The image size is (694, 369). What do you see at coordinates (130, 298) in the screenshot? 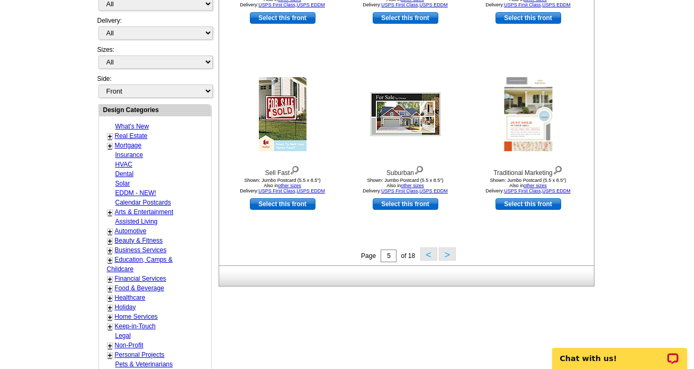
I see `a: Healthcare` at bounding box center [130, 298].